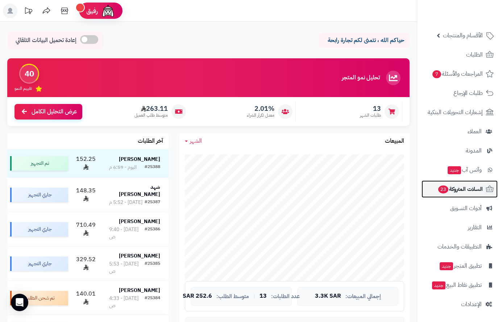 The image size is (502, 322). What do you see at coordinates (54, 112) in the screenshot?
I see `span: عرض التحليل الكامل` at bounding box center [54, 112].